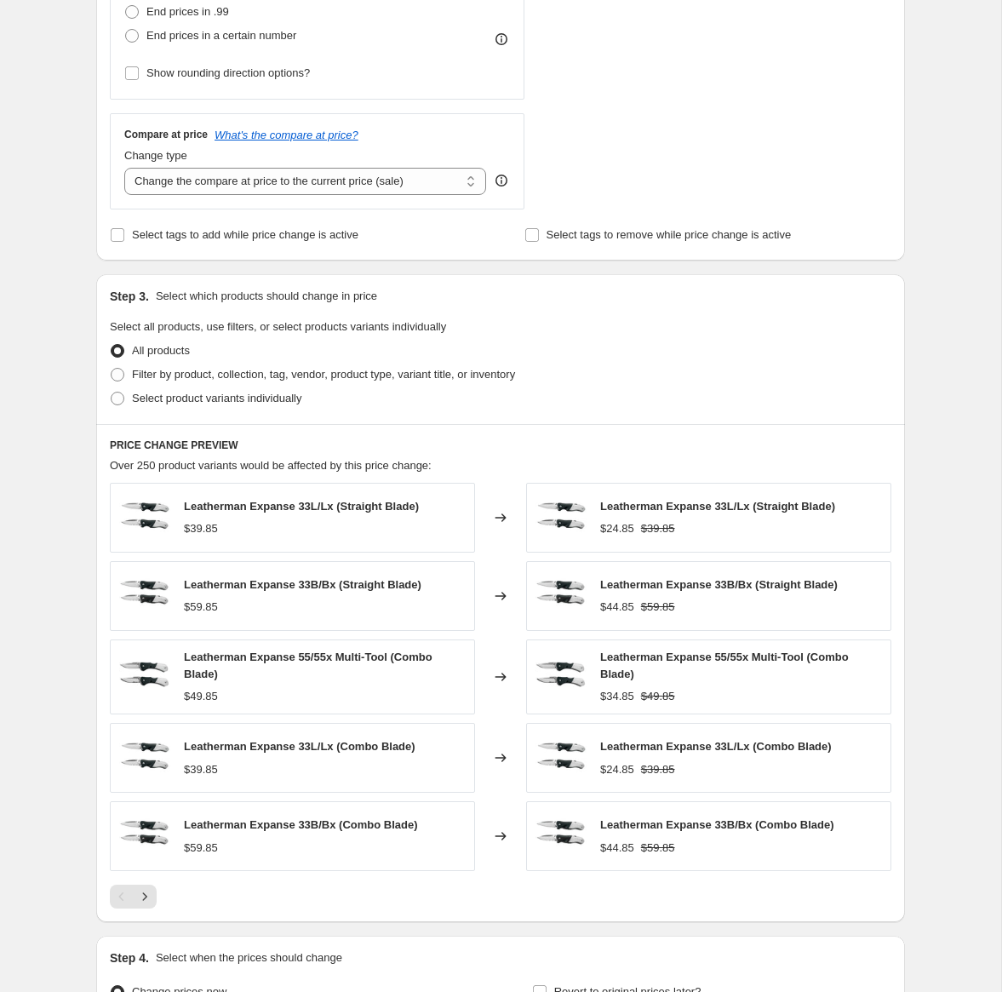 The height and width of the screenshot is (992, 1002). Describe the element at coordinates (187, 11) in the screenshot. I see `span: End prices in .99` at that location.